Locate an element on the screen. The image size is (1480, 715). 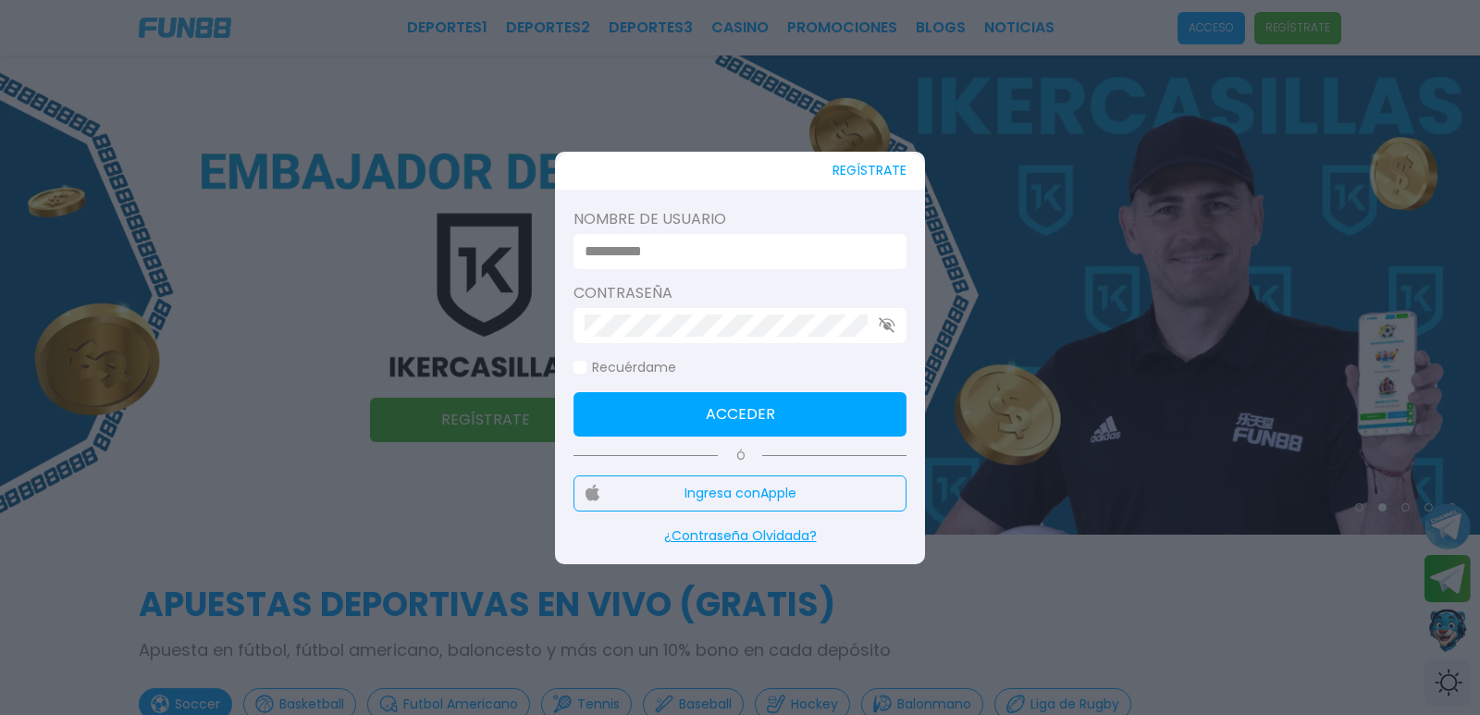
label: Recuérdame is located at coordinates (625, 367).